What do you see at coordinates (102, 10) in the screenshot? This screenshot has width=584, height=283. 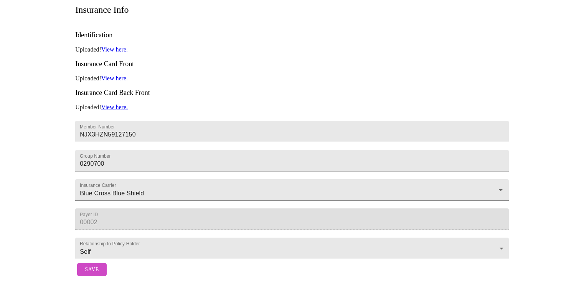 I see `h3: Insurance Info` at bounding box center [102, 10].